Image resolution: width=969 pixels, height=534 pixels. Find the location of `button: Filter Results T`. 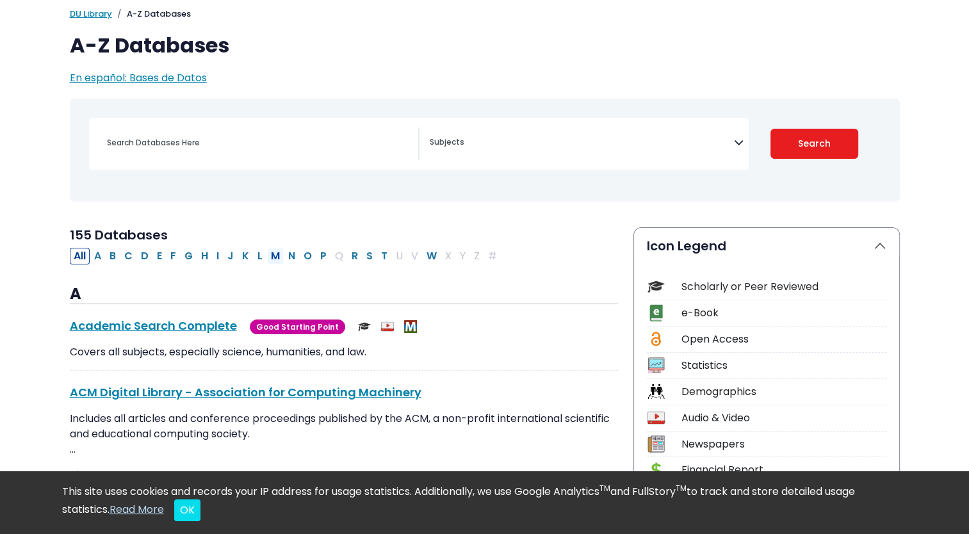

button: Filter Results T is located at coordinates (384, 256).